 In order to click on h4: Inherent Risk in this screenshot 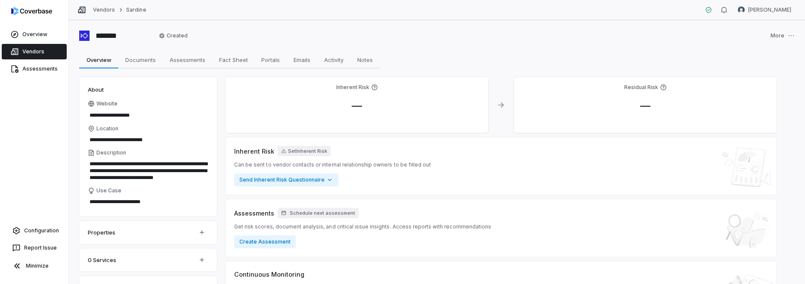, I will do `click(353, 87)`.